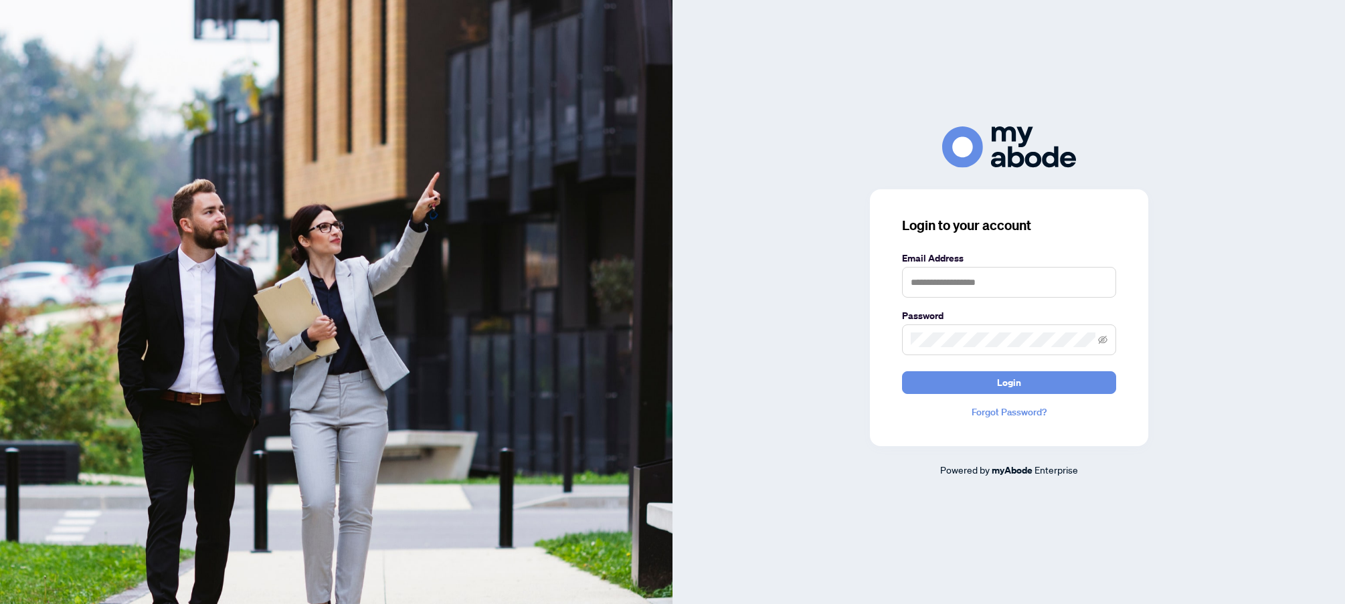  Describe the element at coordinates (965, 470) in the screenshot. I see `span: Powered by` at that location.